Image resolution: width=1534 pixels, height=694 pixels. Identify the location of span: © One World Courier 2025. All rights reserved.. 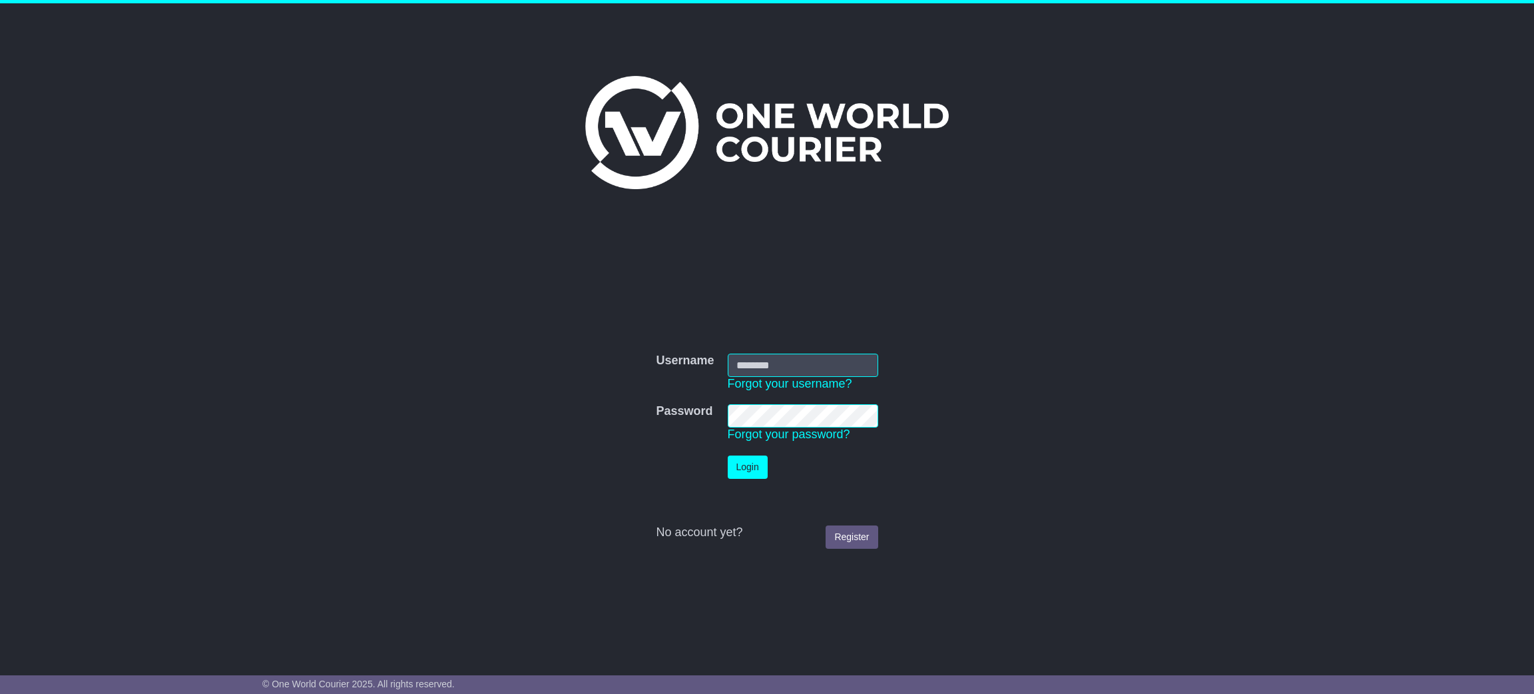
(358, 684).